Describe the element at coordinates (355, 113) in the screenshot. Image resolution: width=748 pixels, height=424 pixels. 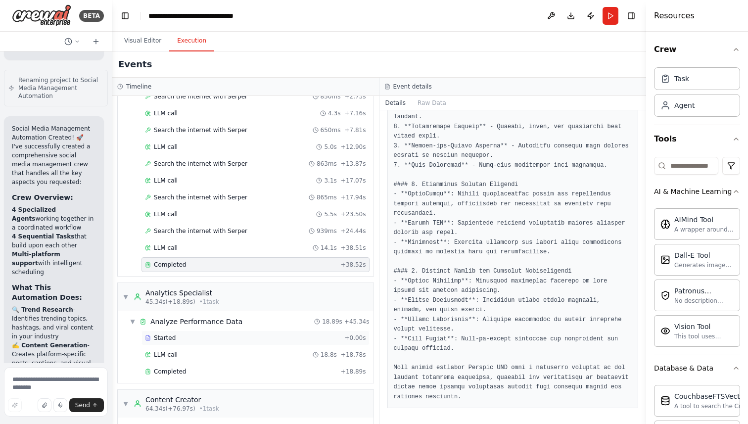
I see `span: + 7.16s` at that location.